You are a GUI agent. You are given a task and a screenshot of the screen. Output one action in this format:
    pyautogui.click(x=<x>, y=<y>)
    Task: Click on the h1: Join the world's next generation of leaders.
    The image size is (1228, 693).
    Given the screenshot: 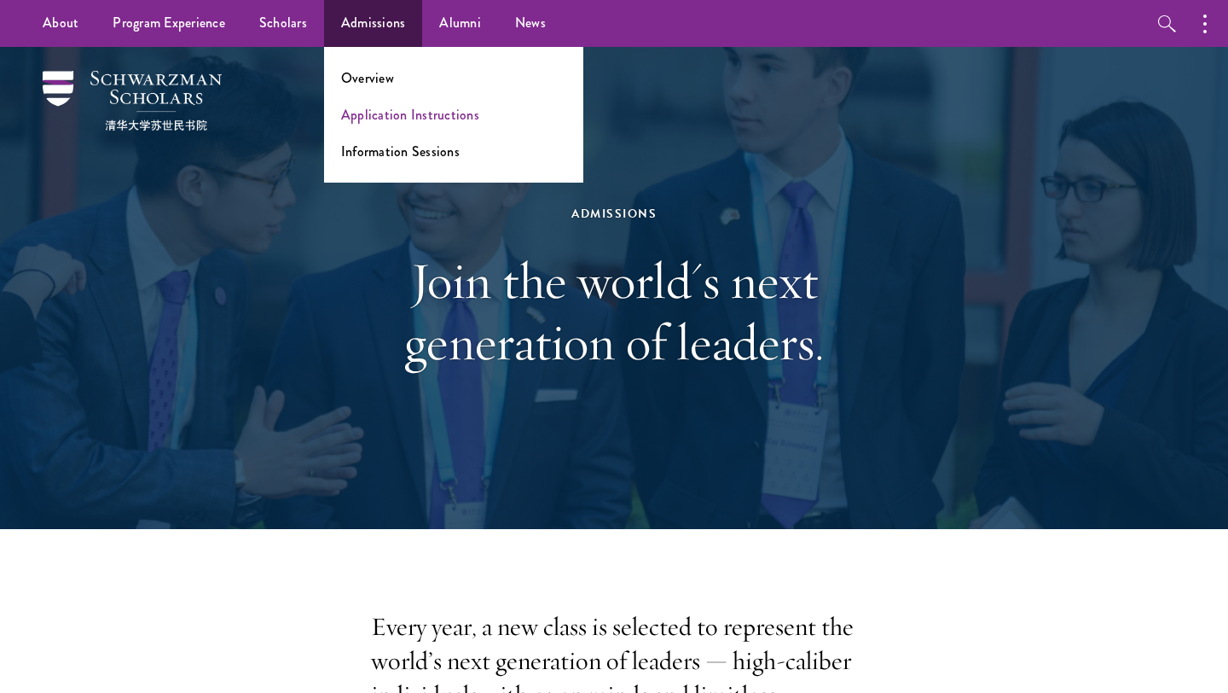 What is the action you would take?
    pyautogui.click(x=614, y=311)
    